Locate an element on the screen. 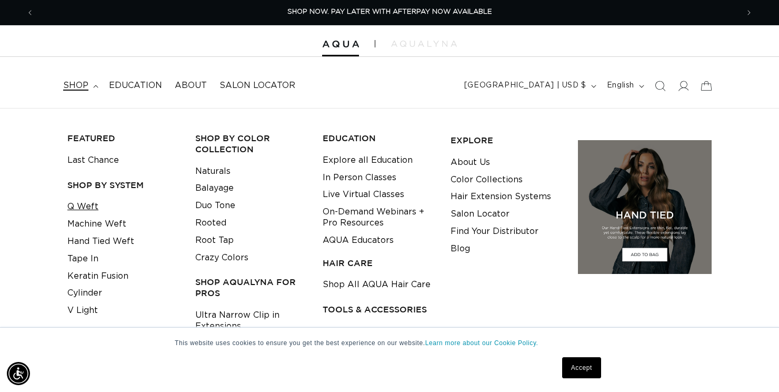 Image resolution: width=779 pixels, height=392 pixels. h3: Shop by Color Collection is located at coordinates (251, 144).